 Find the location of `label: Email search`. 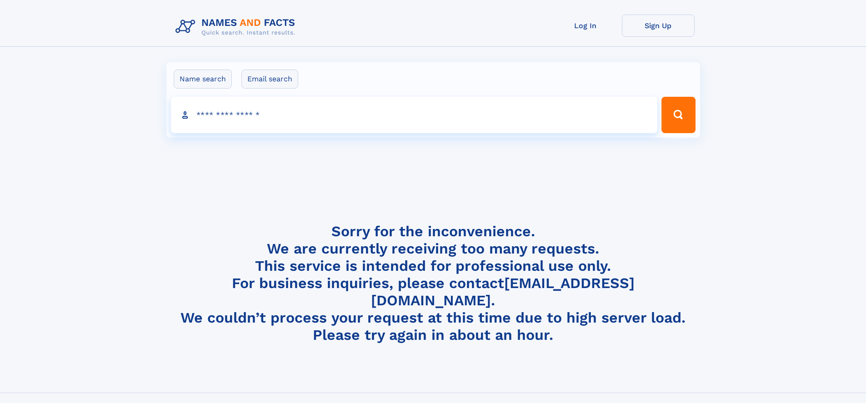

label: Email search is located at coordinates (270, 79).